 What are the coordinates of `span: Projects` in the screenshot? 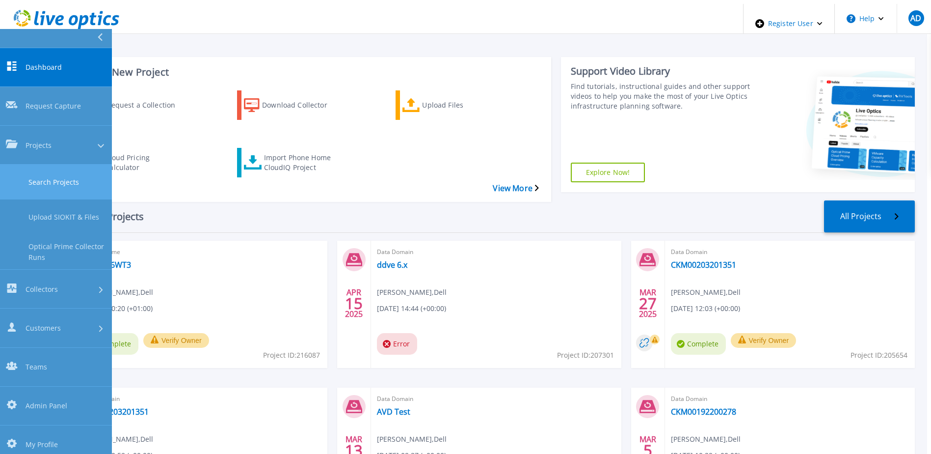 It's located at (38, 145).